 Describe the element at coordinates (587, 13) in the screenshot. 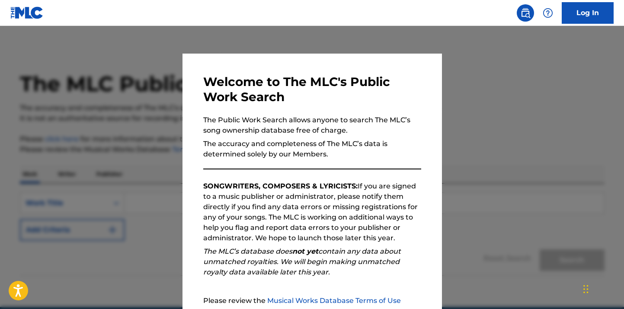

I see `a: Log In` at that location.